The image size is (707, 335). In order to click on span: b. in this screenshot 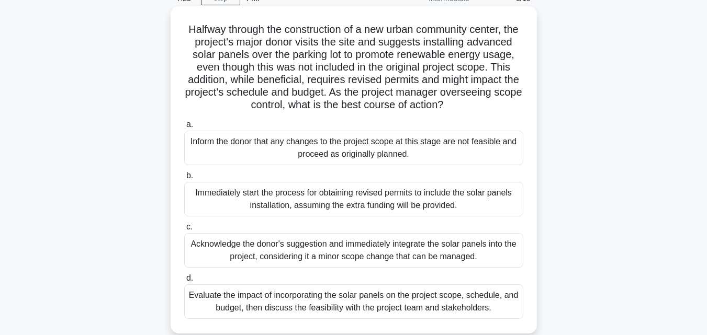, I will do `click(189, 175)`.